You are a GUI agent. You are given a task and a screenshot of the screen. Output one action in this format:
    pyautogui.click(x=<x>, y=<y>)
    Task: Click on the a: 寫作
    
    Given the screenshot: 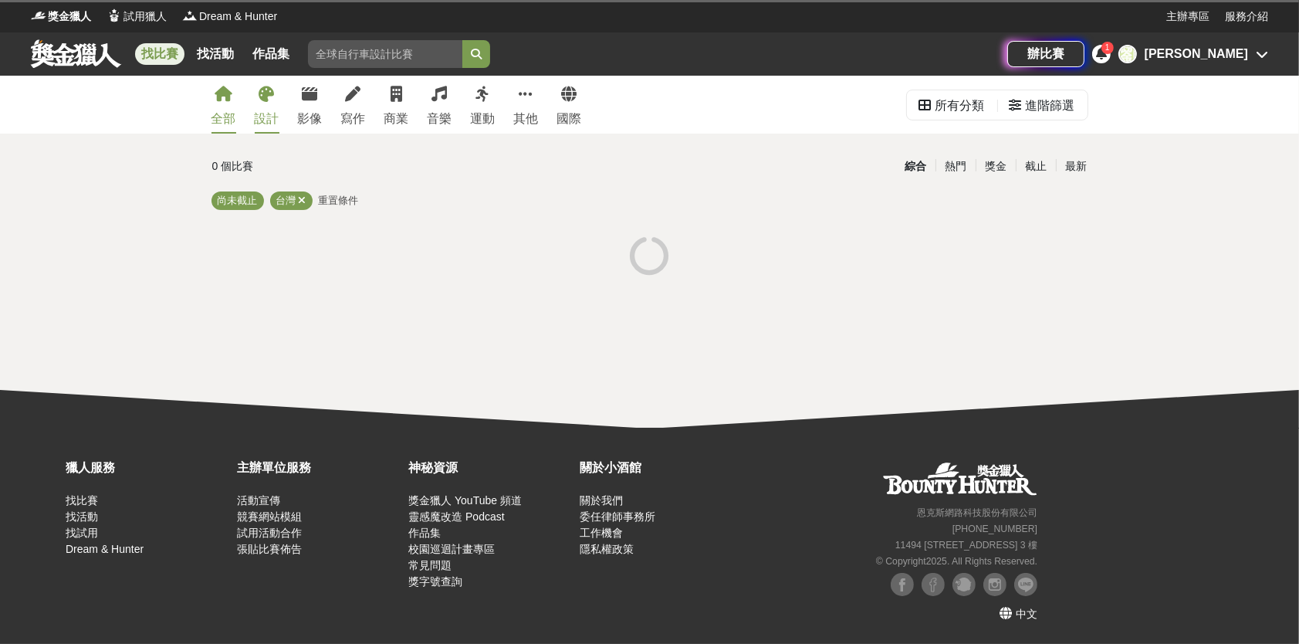 What is the action you would take?
    pyautogui.click(x=353, y=104)
    